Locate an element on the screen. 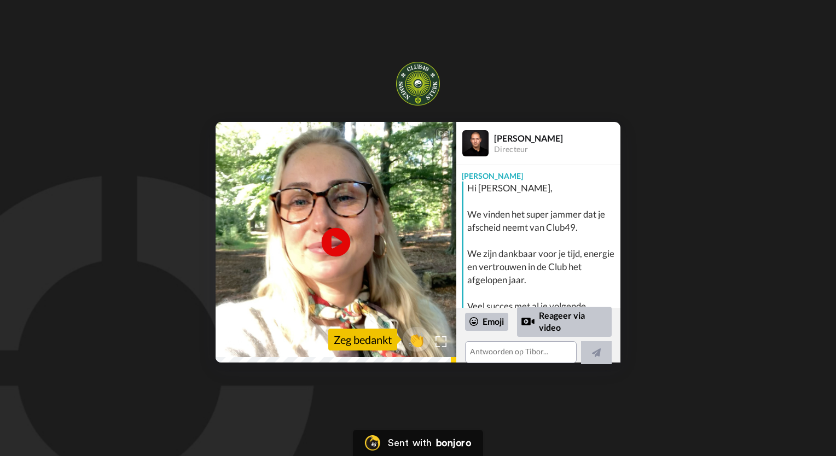  div: Emoji is located at coordinates (487, 322).